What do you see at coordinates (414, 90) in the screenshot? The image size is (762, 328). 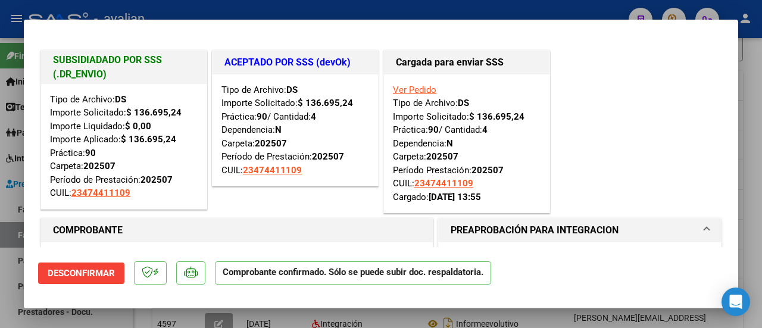 I see `a: Ver Pedido` at bounding box center [414, 90].